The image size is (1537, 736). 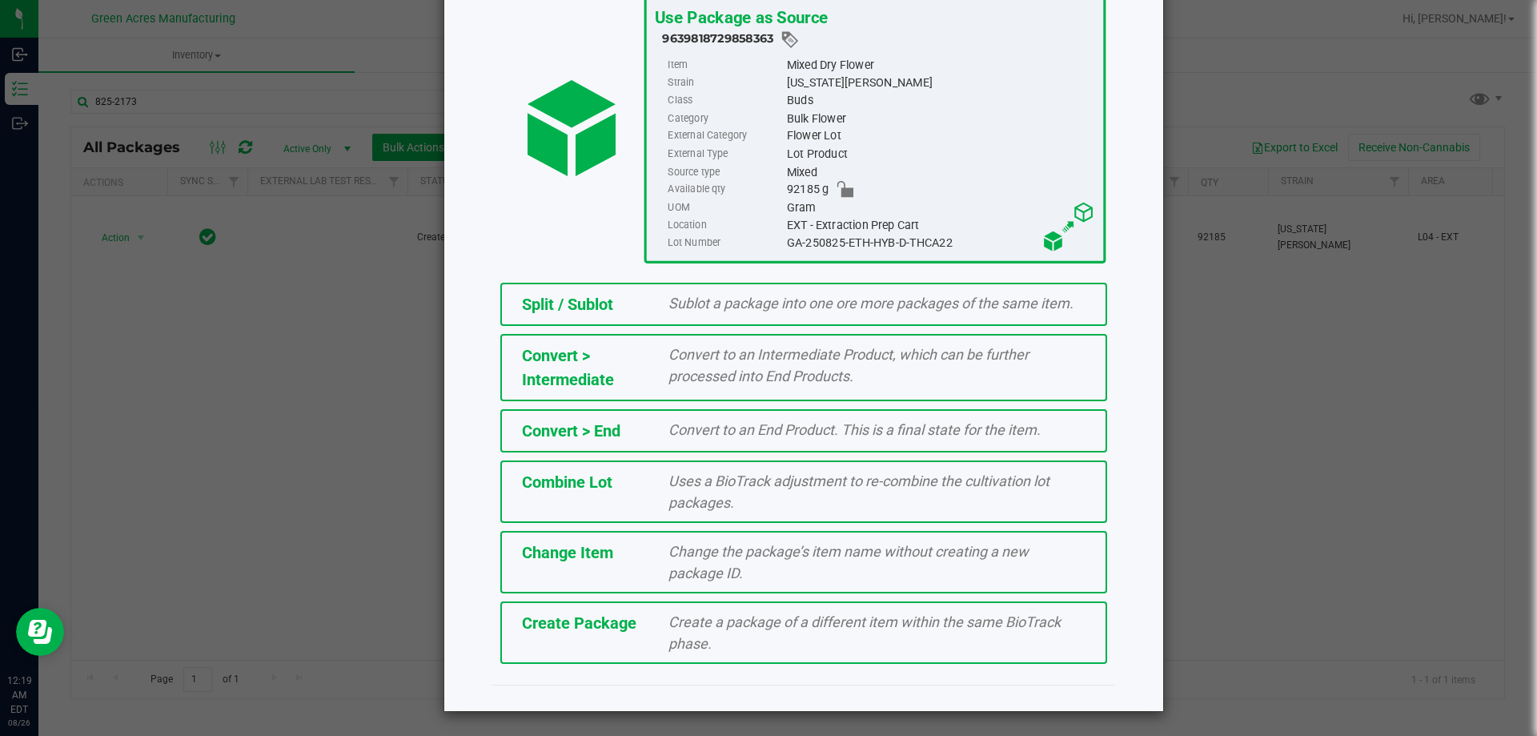 What do you see at coordinates (940, 172) in the screenshot?
I see `div: Mixed` at bounding box center [940, 172].